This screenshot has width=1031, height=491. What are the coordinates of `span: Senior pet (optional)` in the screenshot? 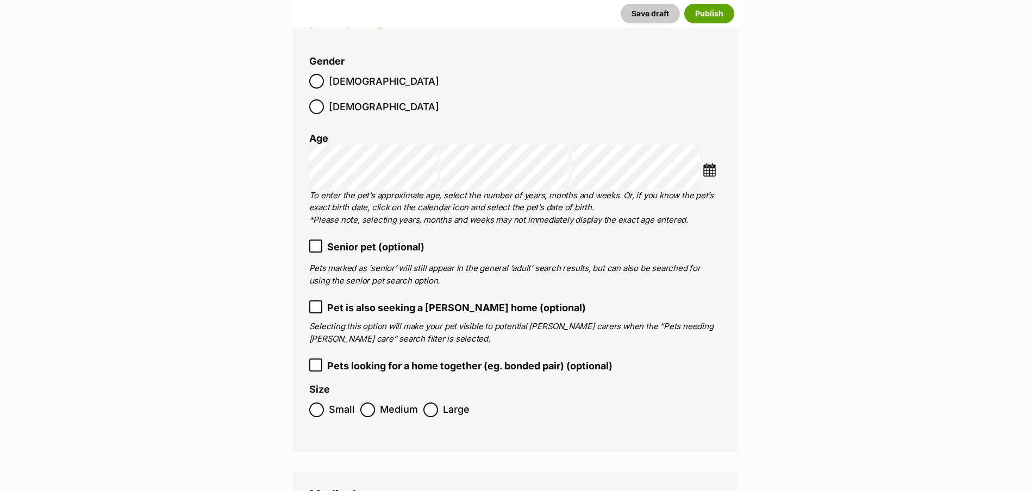 It's located at (376, 247).